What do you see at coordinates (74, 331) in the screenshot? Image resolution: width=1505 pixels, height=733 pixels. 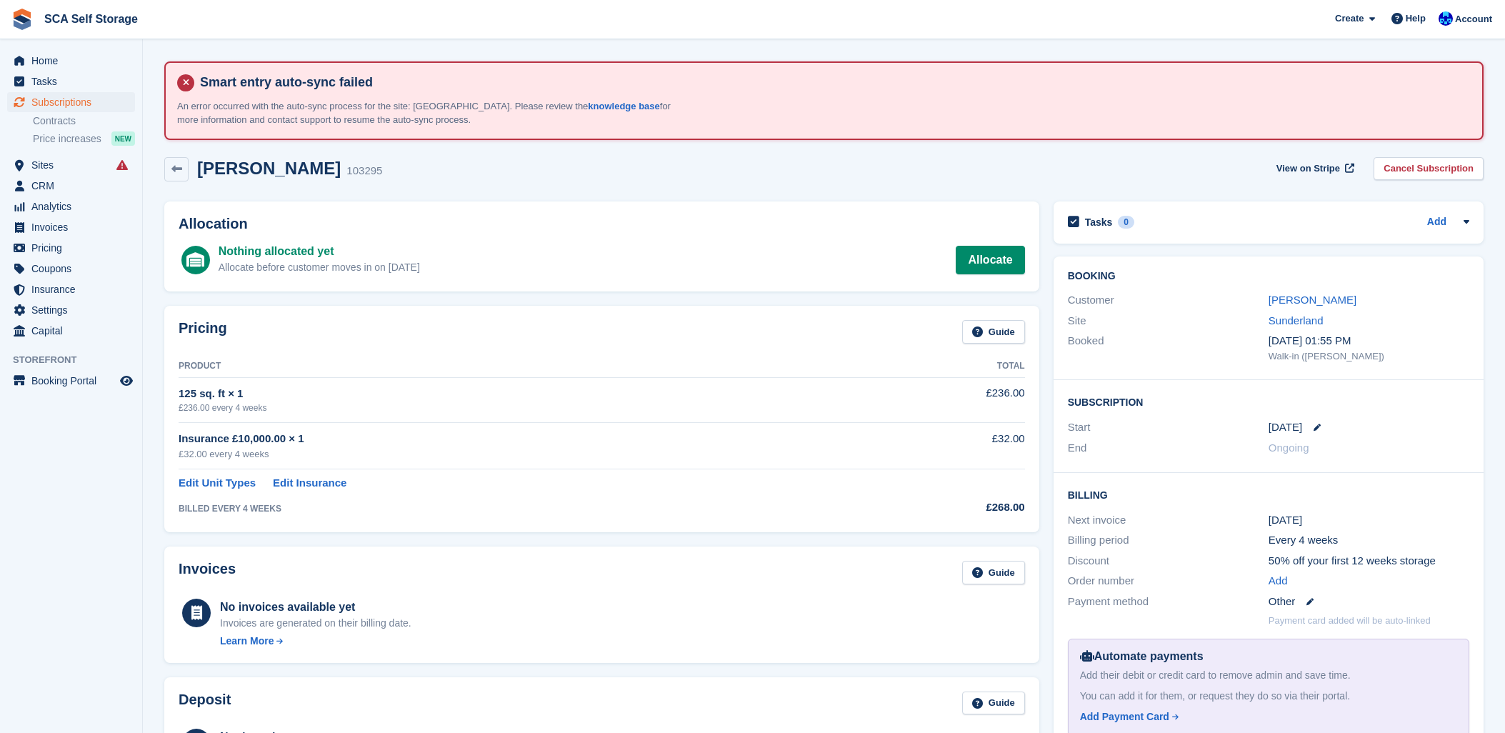 I see `span: Capital` at bounding box center [74, 331].